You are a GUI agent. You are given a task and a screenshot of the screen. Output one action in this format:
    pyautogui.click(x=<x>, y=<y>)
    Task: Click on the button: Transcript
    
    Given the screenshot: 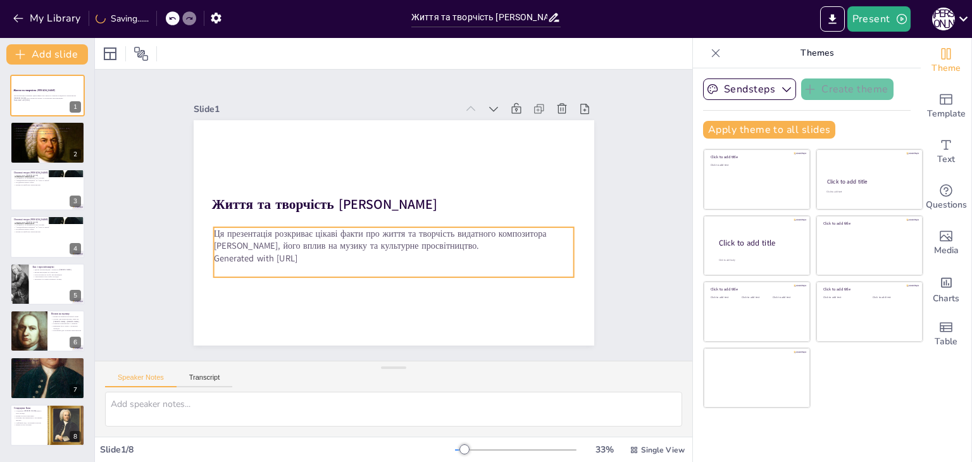 What is the action you would take?
    pyautogui.click(x=204, y=380)
    